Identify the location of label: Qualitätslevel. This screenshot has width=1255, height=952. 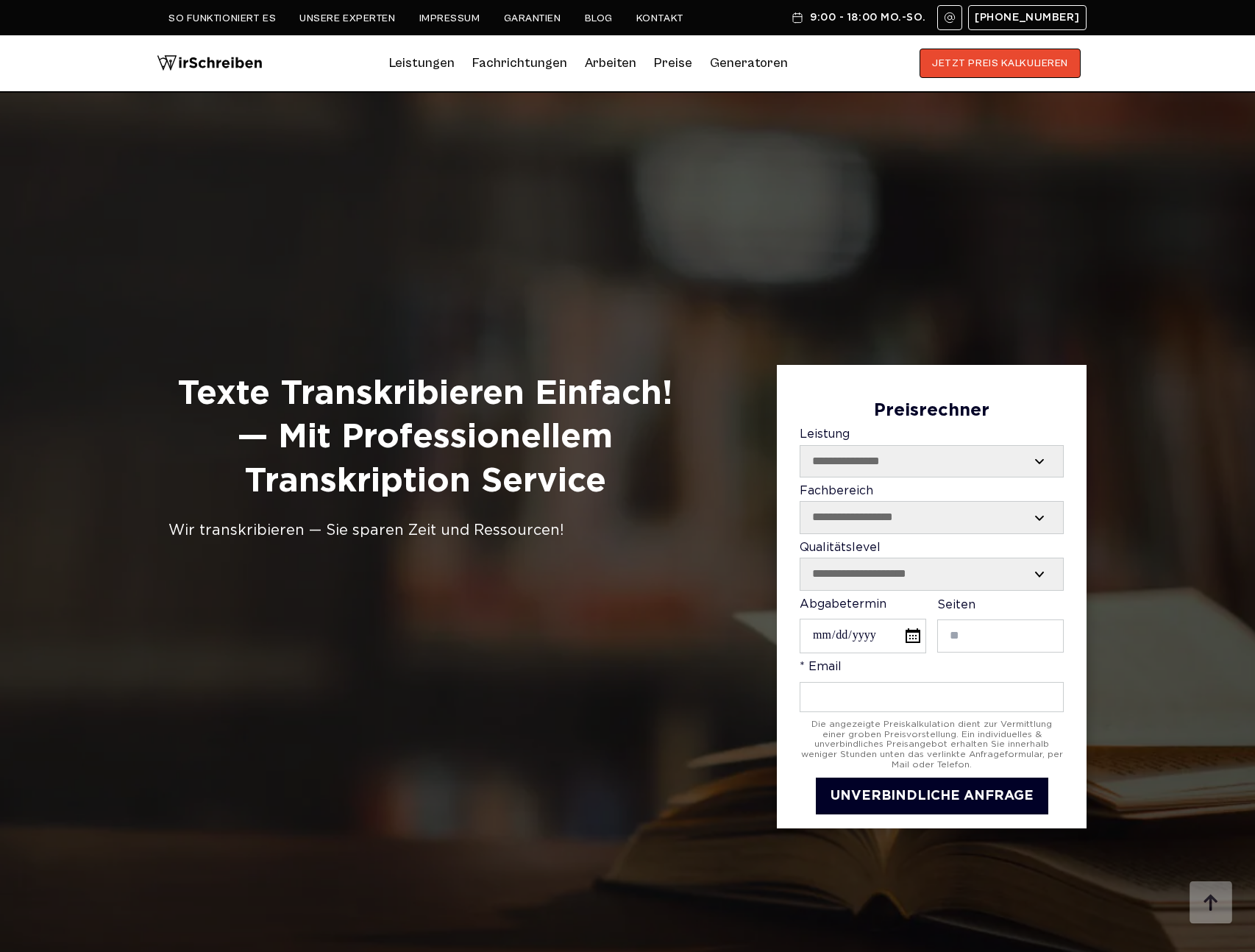
(932, 566).